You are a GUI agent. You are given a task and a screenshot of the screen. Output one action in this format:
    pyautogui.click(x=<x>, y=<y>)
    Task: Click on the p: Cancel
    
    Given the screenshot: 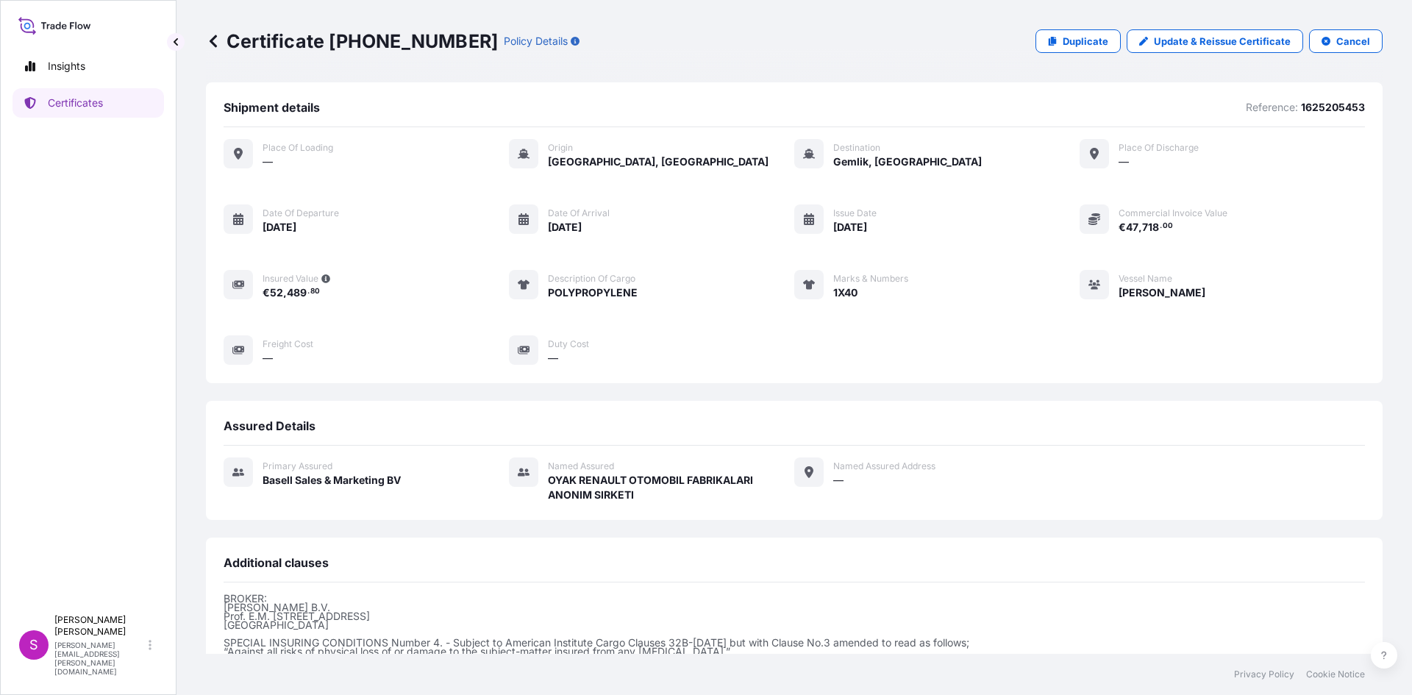 What is the action you would take?
    pyautogui.click(x=1353, y=41)
    